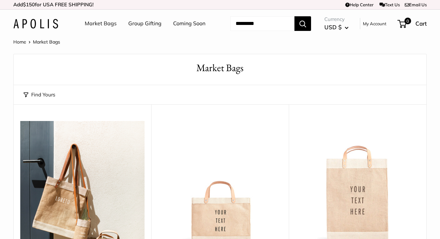 This screenshot has height=239, width=440. I want to click on span: Market Bags, so click(47, 42).